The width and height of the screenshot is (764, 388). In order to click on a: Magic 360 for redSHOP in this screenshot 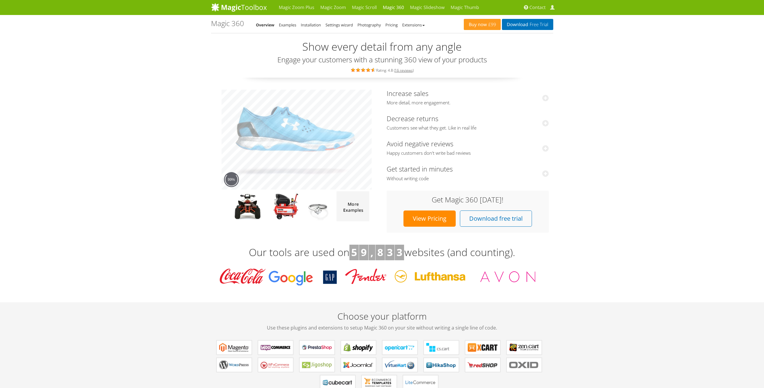, I will do `click(483, 365)`.